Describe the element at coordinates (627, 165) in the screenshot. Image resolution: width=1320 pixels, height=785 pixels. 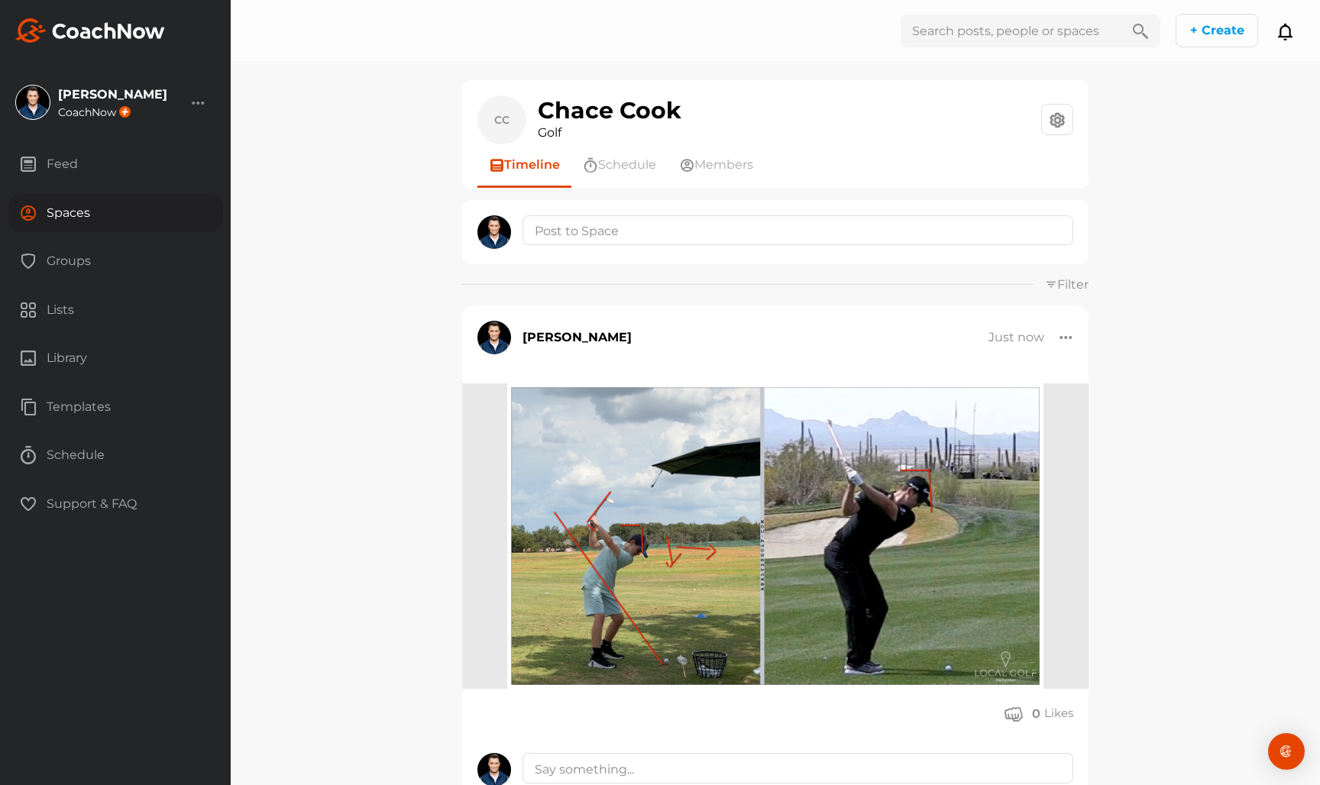
I see `span: Schedule` at that location.